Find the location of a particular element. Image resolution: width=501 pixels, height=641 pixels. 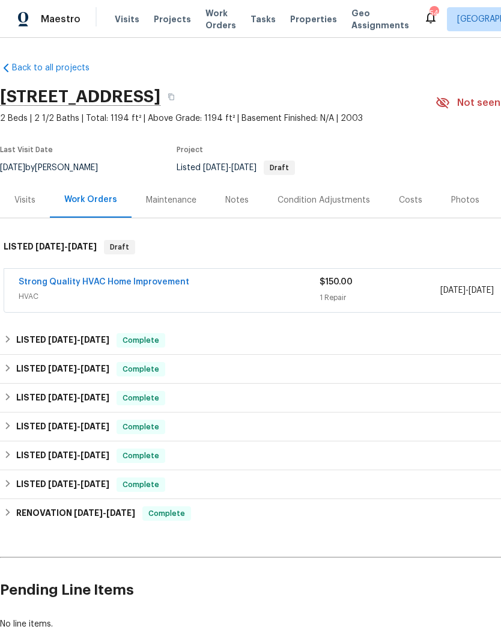

div: Costs is located at coordinates (411, 200).